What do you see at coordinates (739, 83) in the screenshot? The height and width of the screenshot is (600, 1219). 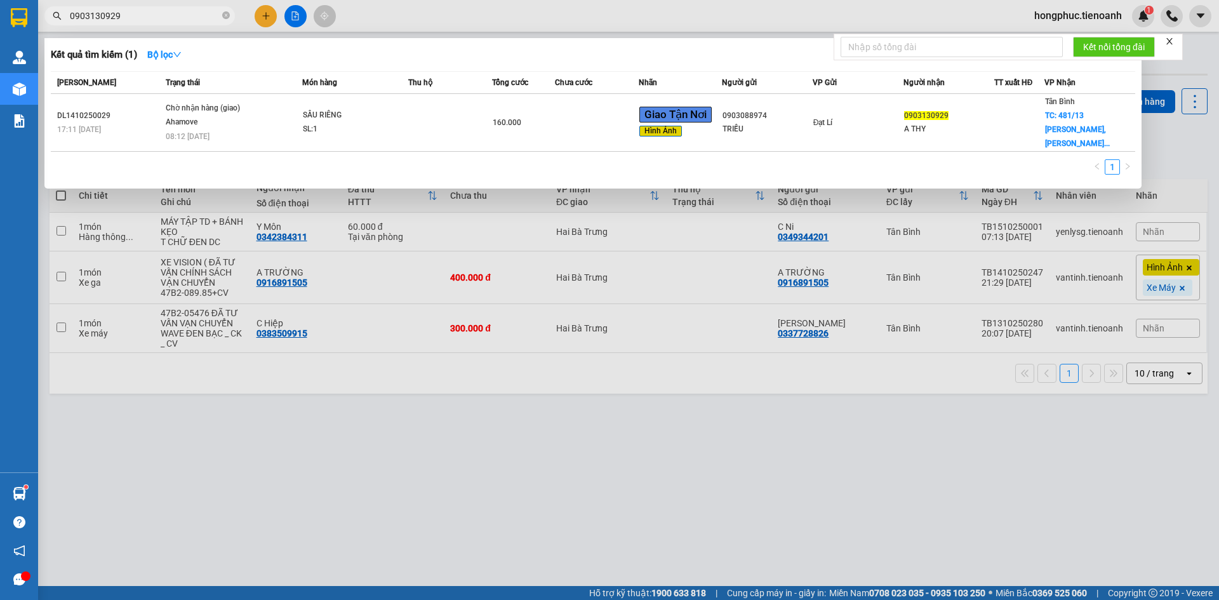 I see `span: Người gửi` at bounding box center [739, 83].